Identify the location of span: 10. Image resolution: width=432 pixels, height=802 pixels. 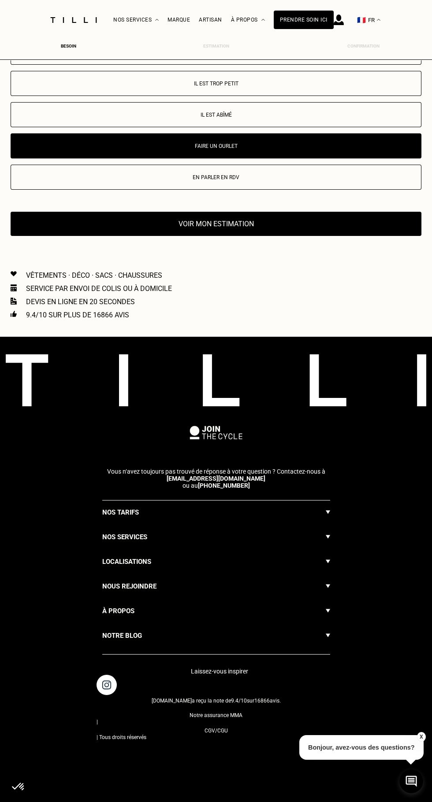
(244, 701).